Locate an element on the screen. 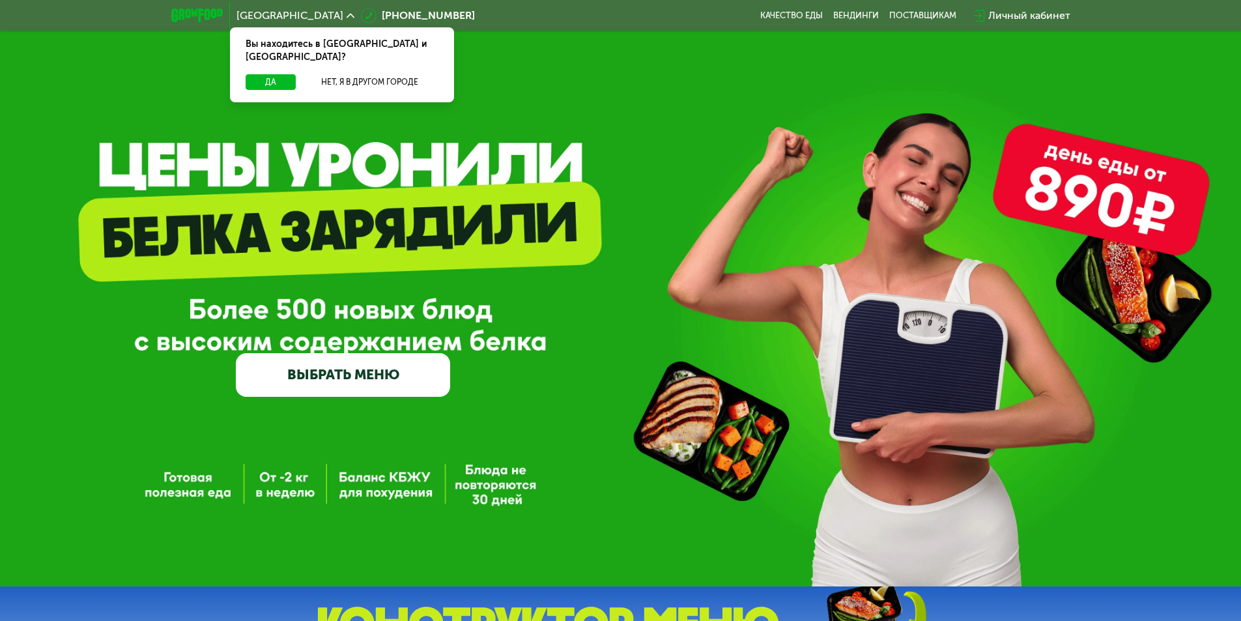 The height and width of the screenshot is (621, 1241). div: Личный кабинет is located at coordinates (1029, 16).